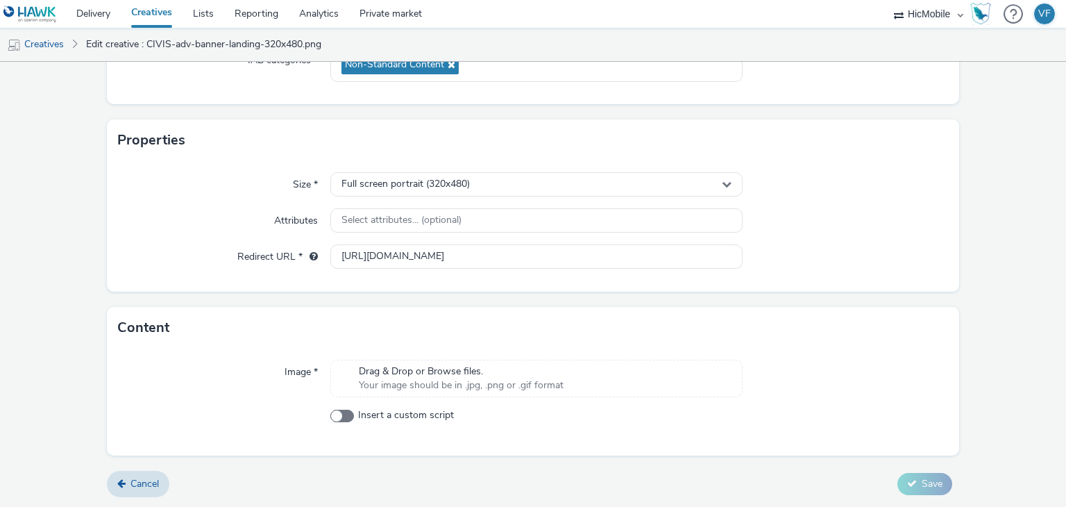 This screenshot has width=1066, height=507. What do you see at coordinates (151, 140) in the screenshot?
I see `h3: Properties` at bounding box center [151, 140].